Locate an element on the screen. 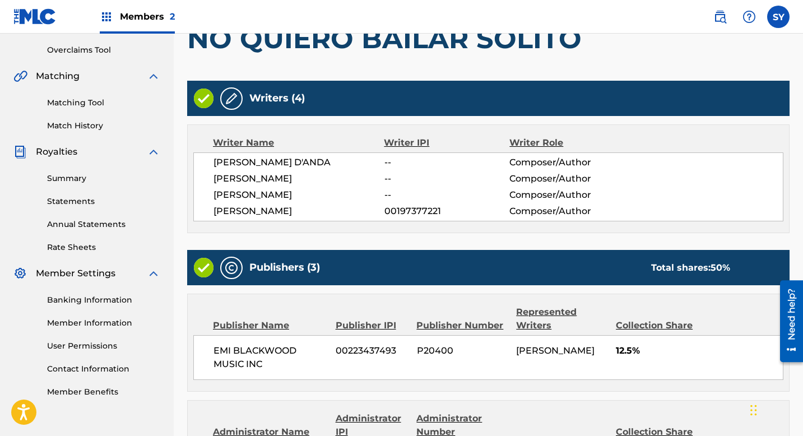 The height and width of the screenshot is (436, 803). div: Need help? is located at coordinates (20, 38).